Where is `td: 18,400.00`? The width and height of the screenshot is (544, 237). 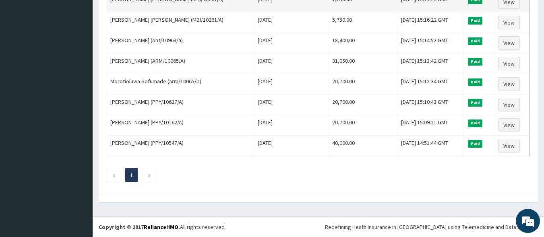
td: 18,400.00 is located at coordinates (363, 43).